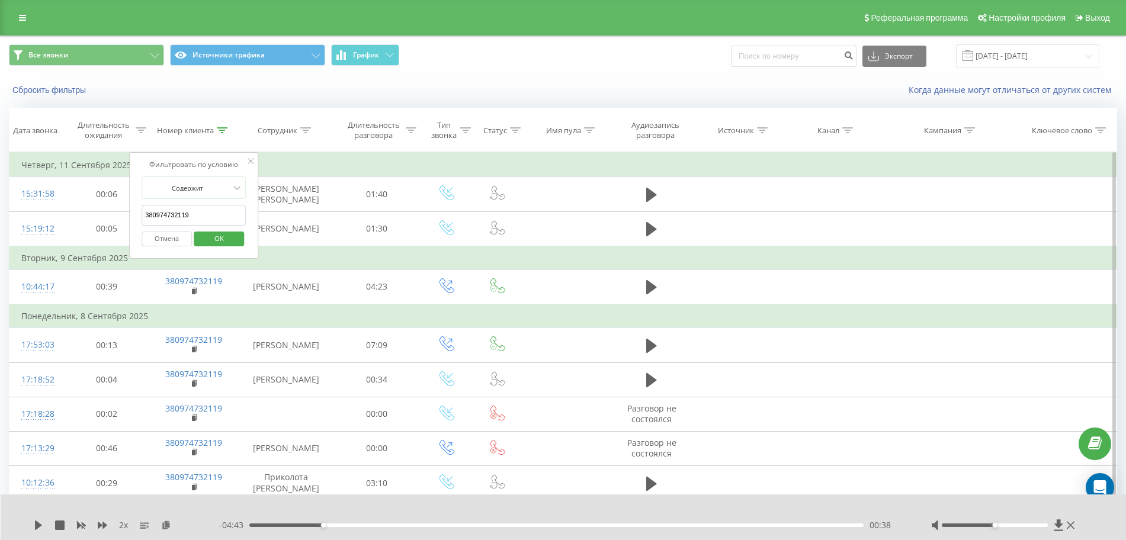 The height and width of the screenshot is (540, 1126). Describe the element at coordinates (35, 130) in the screenshot. I see `div: Дата звонка` at that location.